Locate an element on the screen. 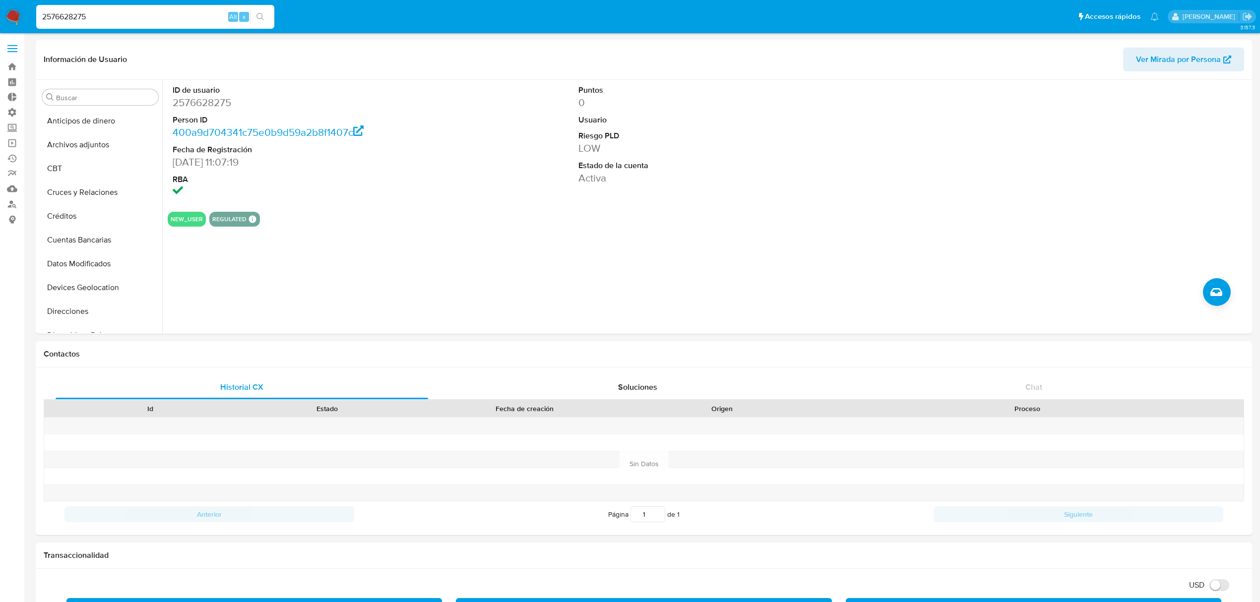 The width and height of the screenshot is (1260, 602). button: Cuentas Bancarias is located at coordinates (100, 240).